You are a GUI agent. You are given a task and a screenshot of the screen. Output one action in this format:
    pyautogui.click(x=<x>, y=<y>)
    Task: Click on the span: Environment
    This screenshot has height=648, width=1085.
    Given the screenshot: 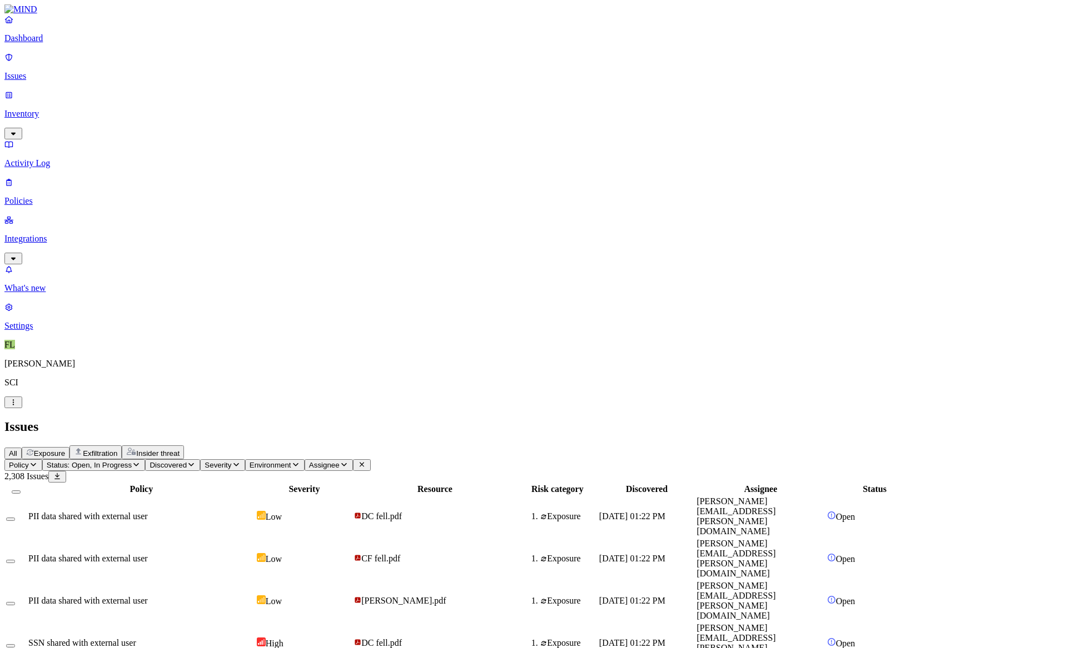 What is the action you would take?
    pyautogui.click(x=270, y=465)
    